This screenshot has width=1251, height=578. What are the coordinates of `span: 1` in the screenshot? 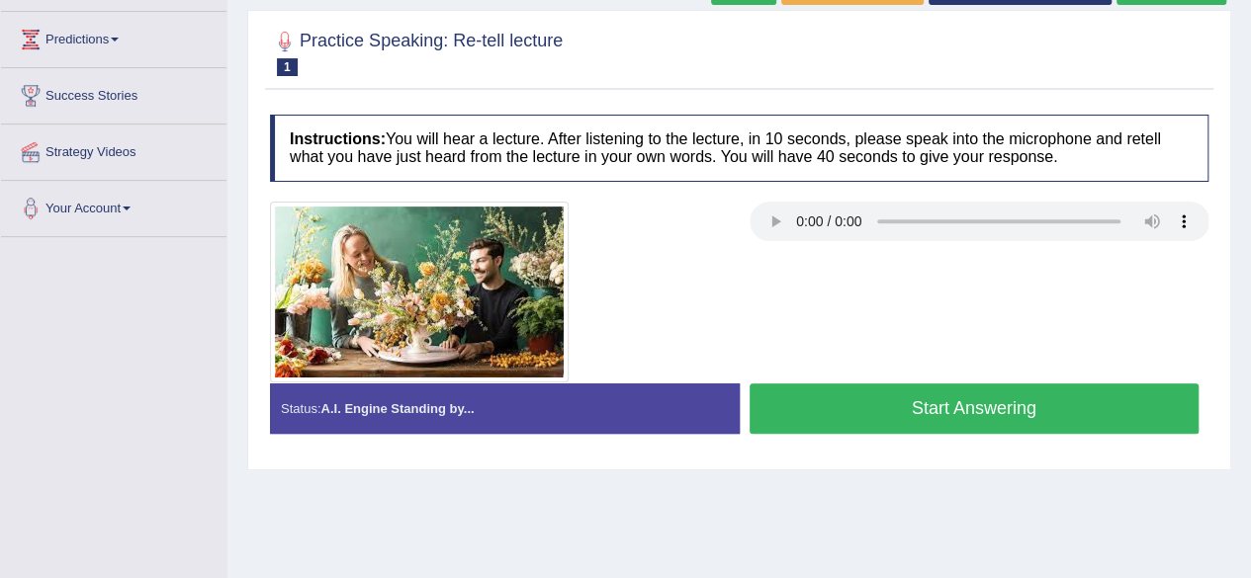 It's located at (287, 67).